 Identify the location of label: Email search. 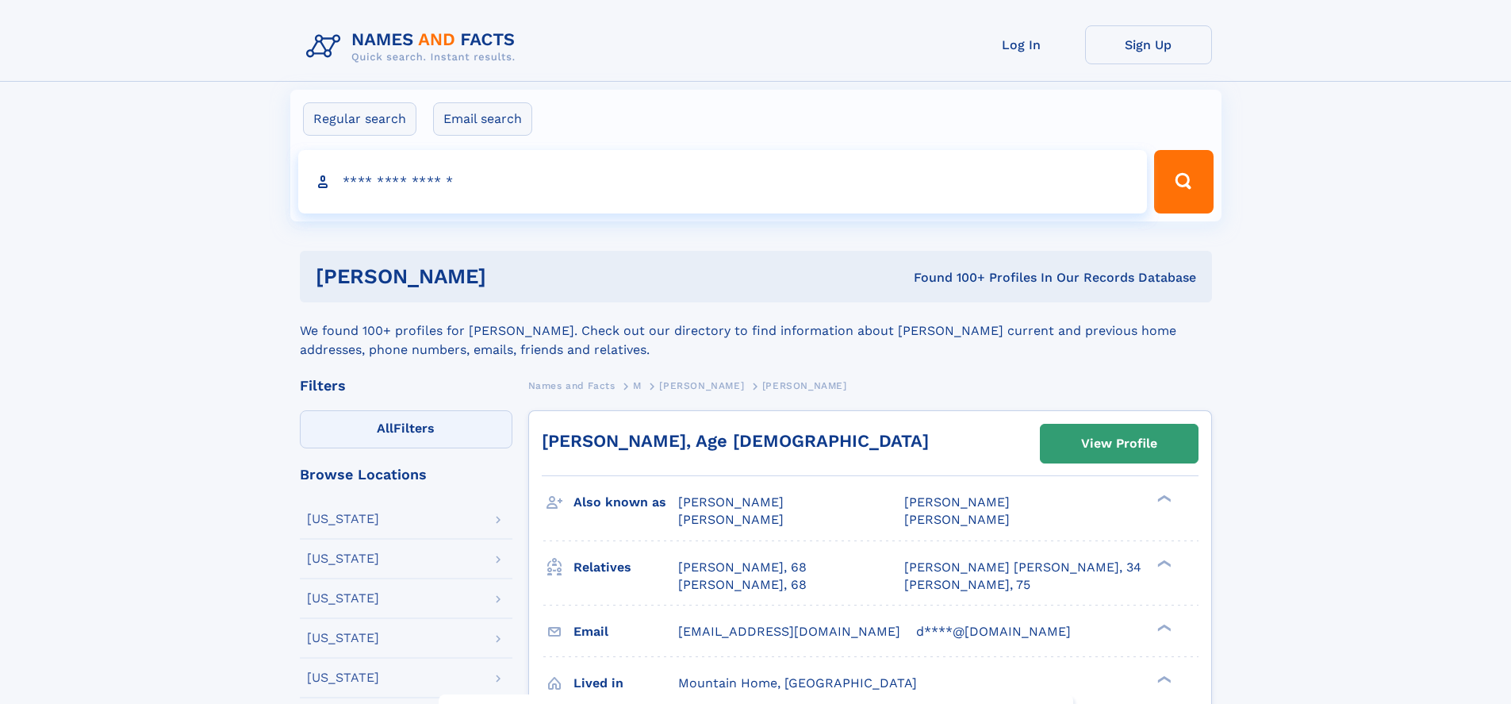
(482, 119).